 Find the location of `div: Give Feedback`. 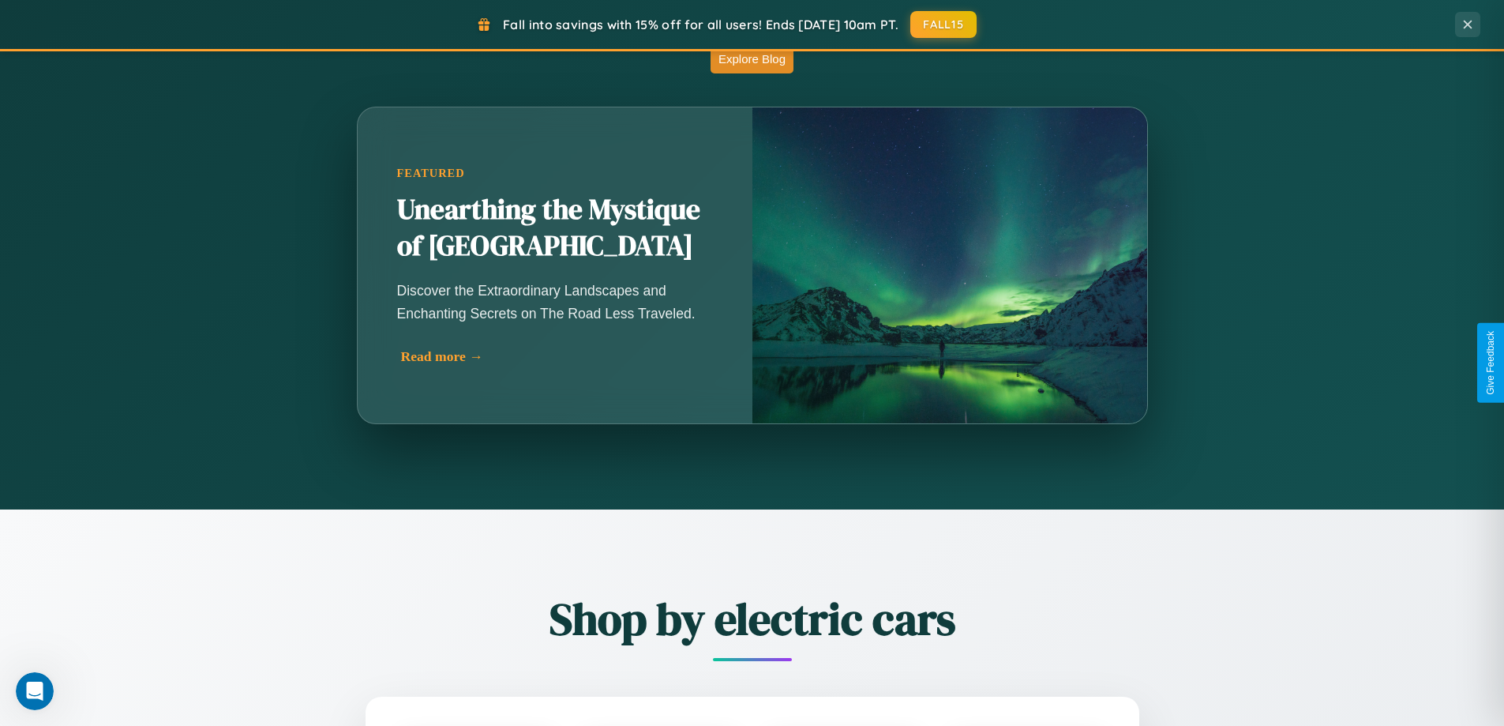

div: Give Feedback is located at coordinates (1491, 362).